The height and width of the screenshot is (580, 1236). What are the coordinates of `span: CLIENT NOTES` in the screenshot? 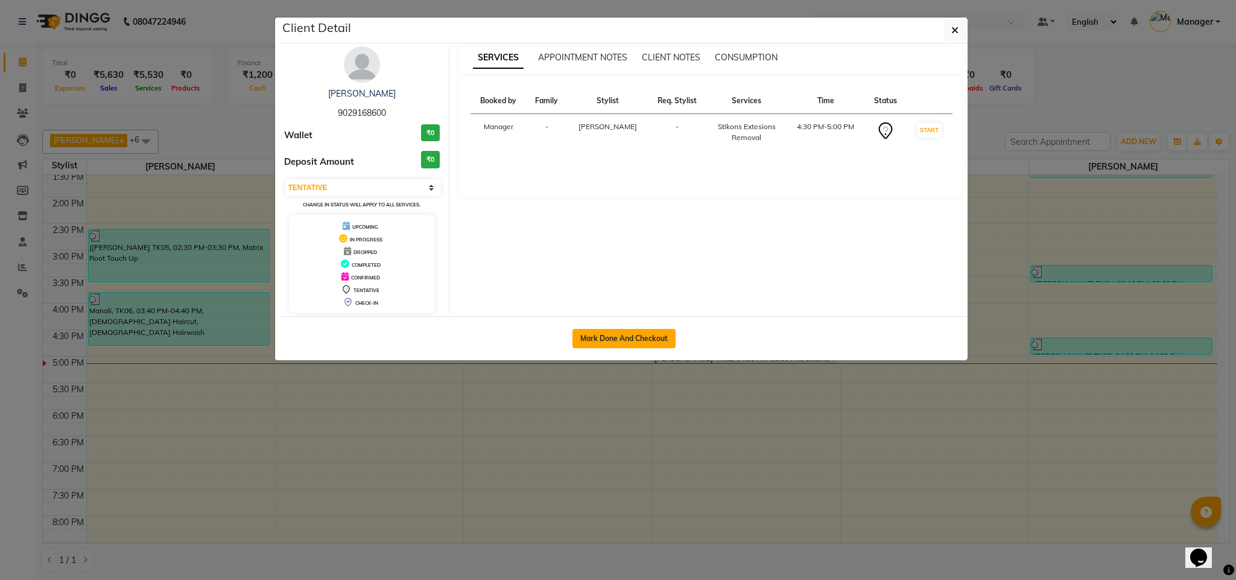 It's located at (671, 57).